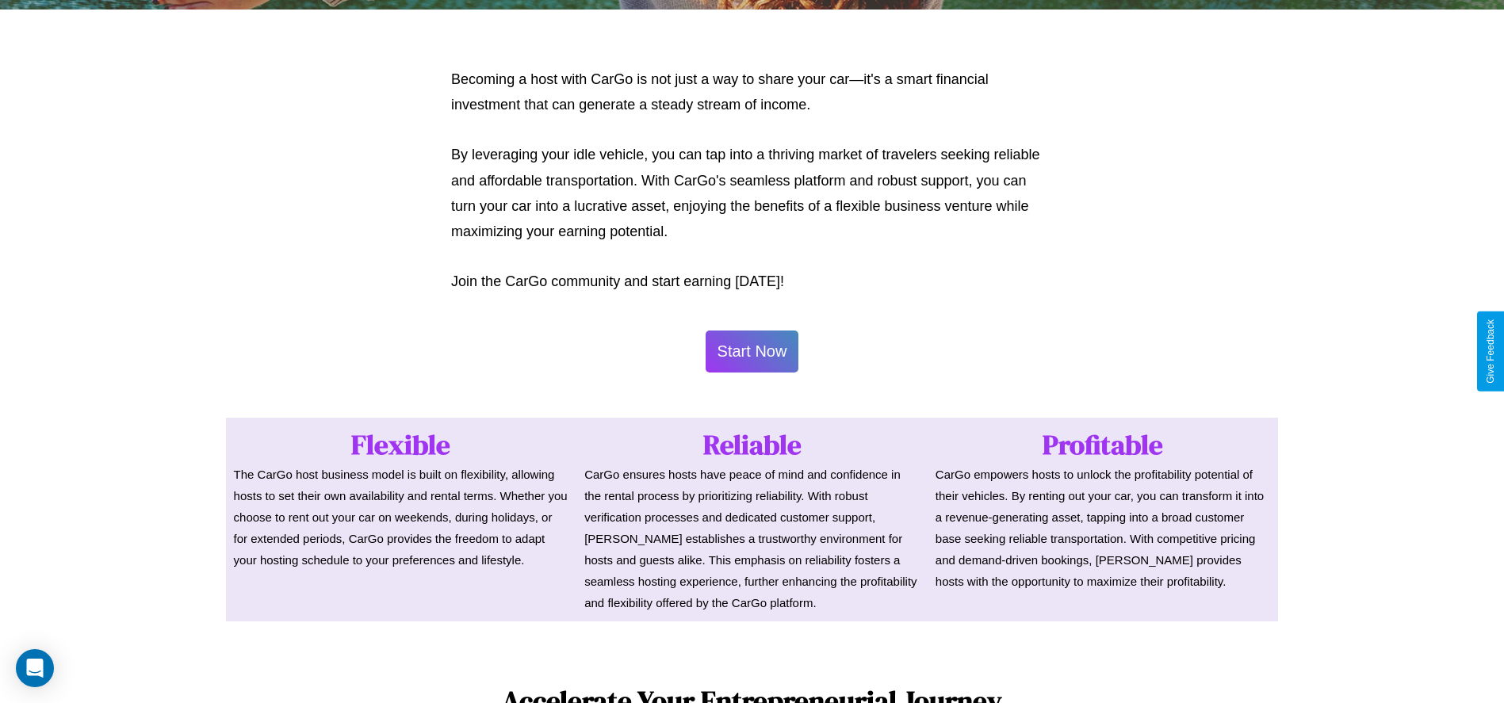 This screenshot has height=703, width=1504. What do you see at coordinates (401, 445) in the screenshot?
I see `h1: Flexible` at bounding box center [401, 445].